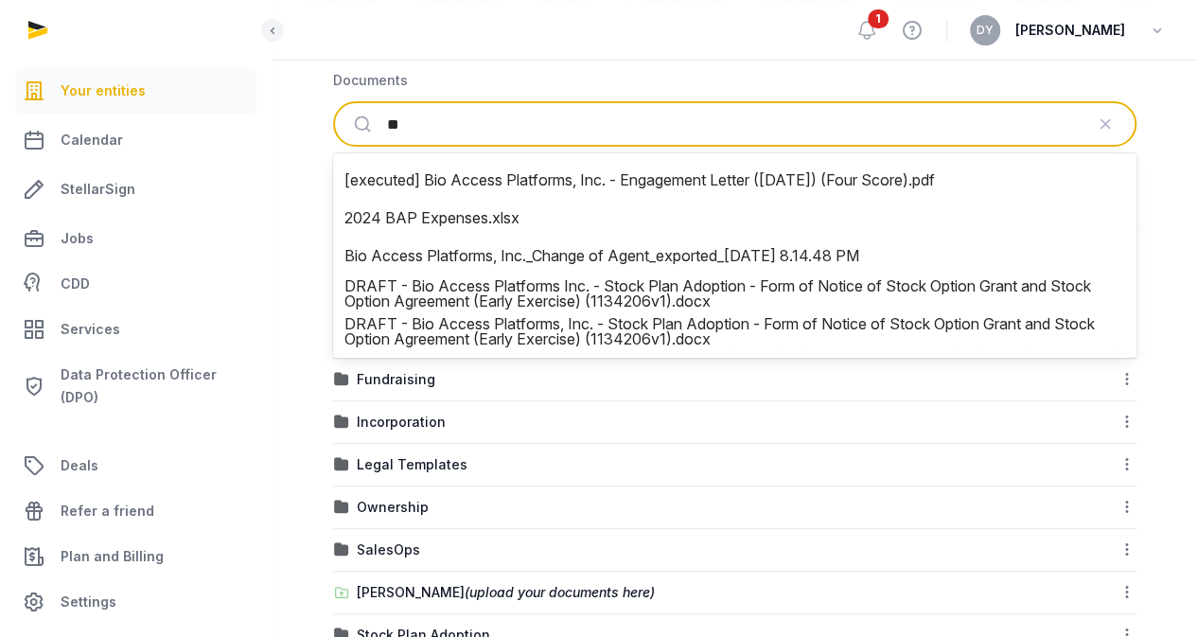 The image size is (1197, 637). Describe the element at coordinates (734, 218) in the screenshot. I see `li: 2024 BAP Expenses.xlsx` at that location.